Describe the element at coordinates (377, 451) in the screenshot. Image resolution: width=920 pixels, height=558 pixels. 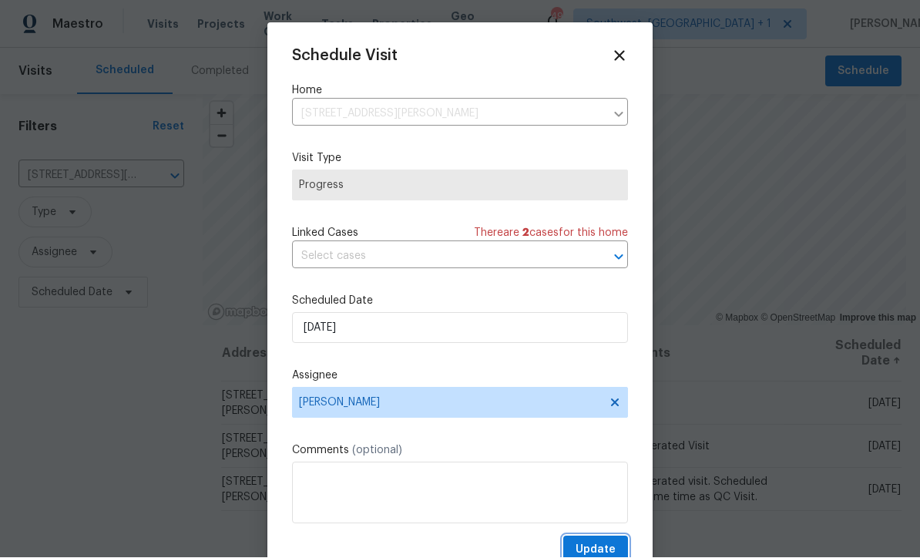
I see `span: (optional)` at that location.